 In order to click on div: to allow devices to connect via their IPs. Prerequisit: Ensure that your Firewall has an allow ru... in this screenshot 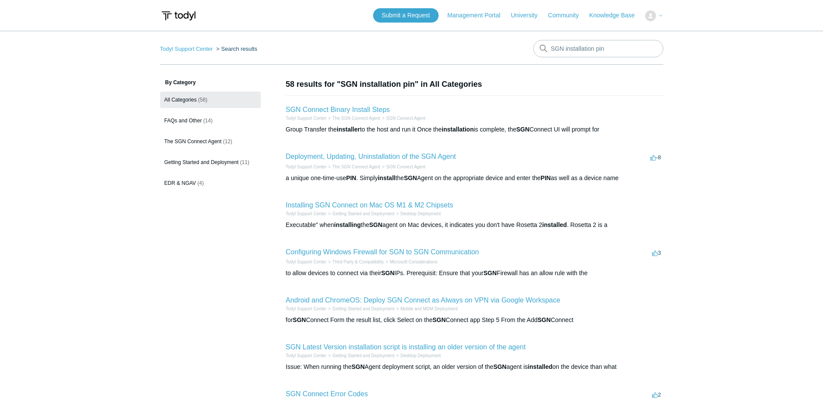, I will do `click(474, 273)`.